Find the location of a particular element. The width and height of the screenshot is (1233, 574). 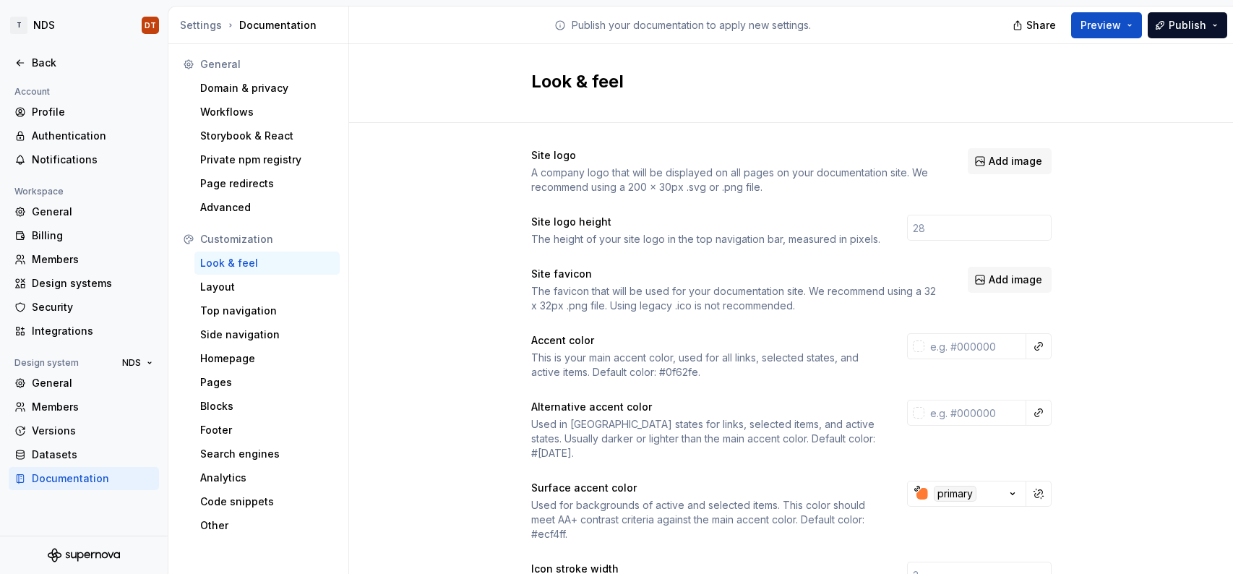

div: The height of your site logo in the top navigation bar, measured in pixels. is located at coordinates (706, 239).